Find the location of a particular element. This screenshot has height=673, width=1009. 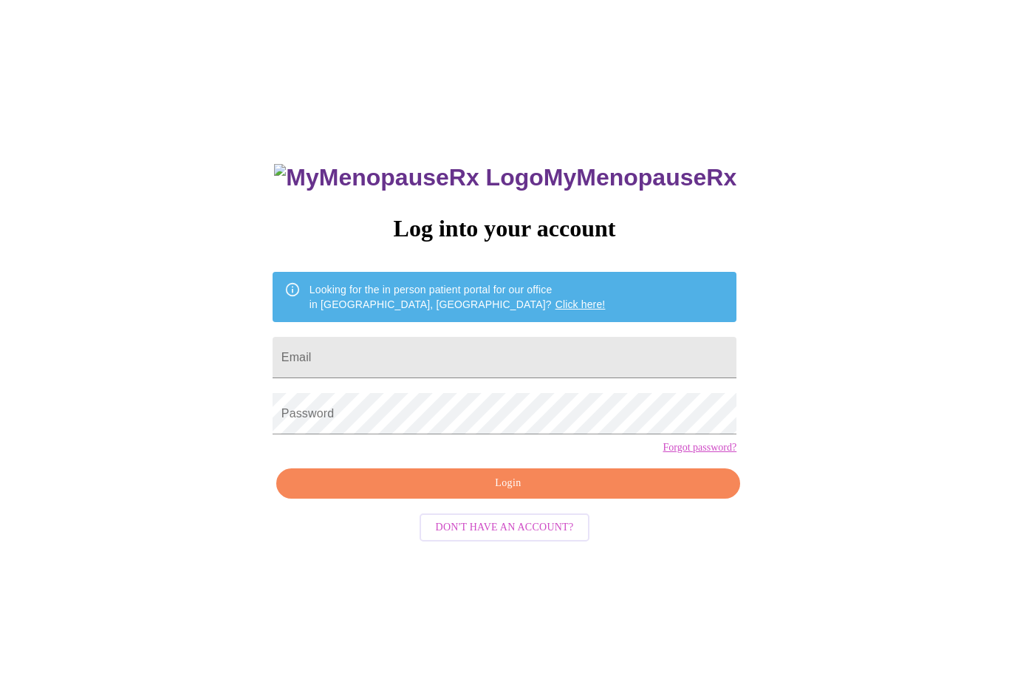

a: Forgot password? is located at coordinates (699, 447).